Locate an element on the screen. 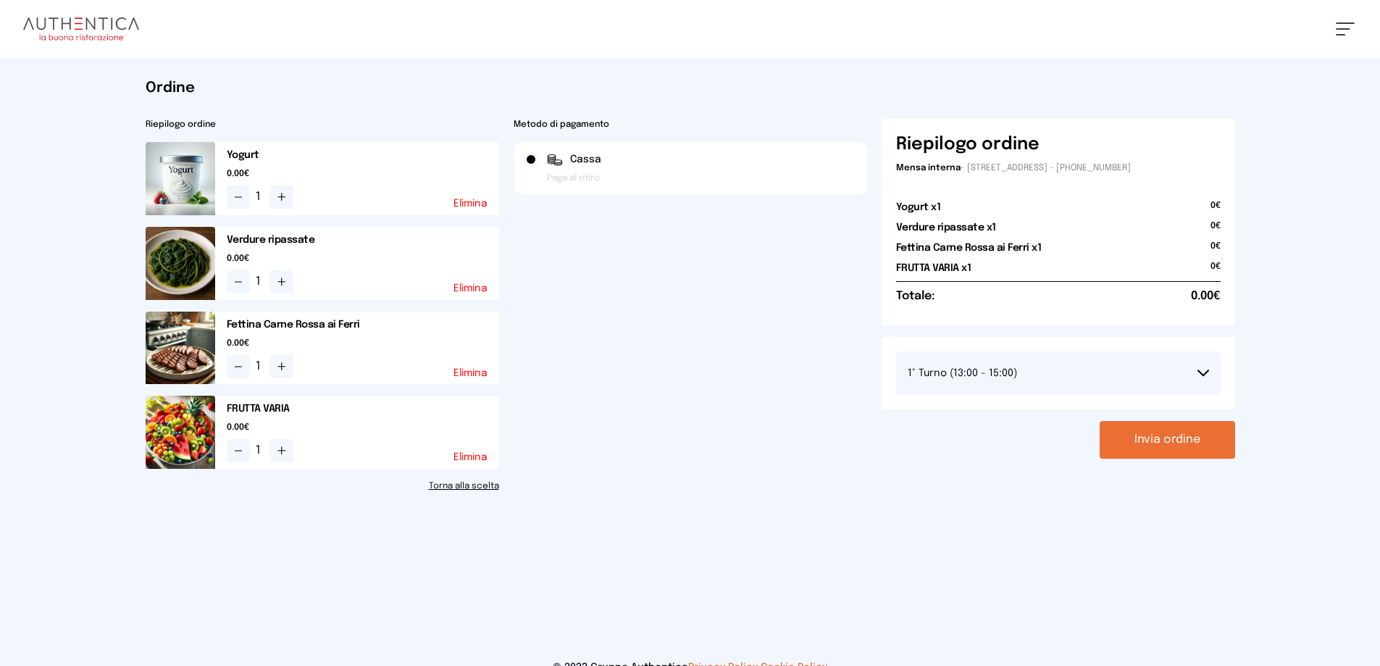  span: Mensa interna is located at coordinates (928, 168).